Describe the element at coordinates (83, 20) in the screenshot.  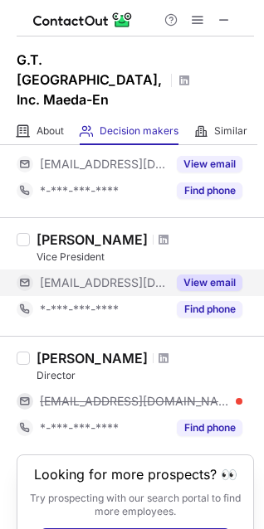
I see `img: ContactOut v5.3.10` at that location.